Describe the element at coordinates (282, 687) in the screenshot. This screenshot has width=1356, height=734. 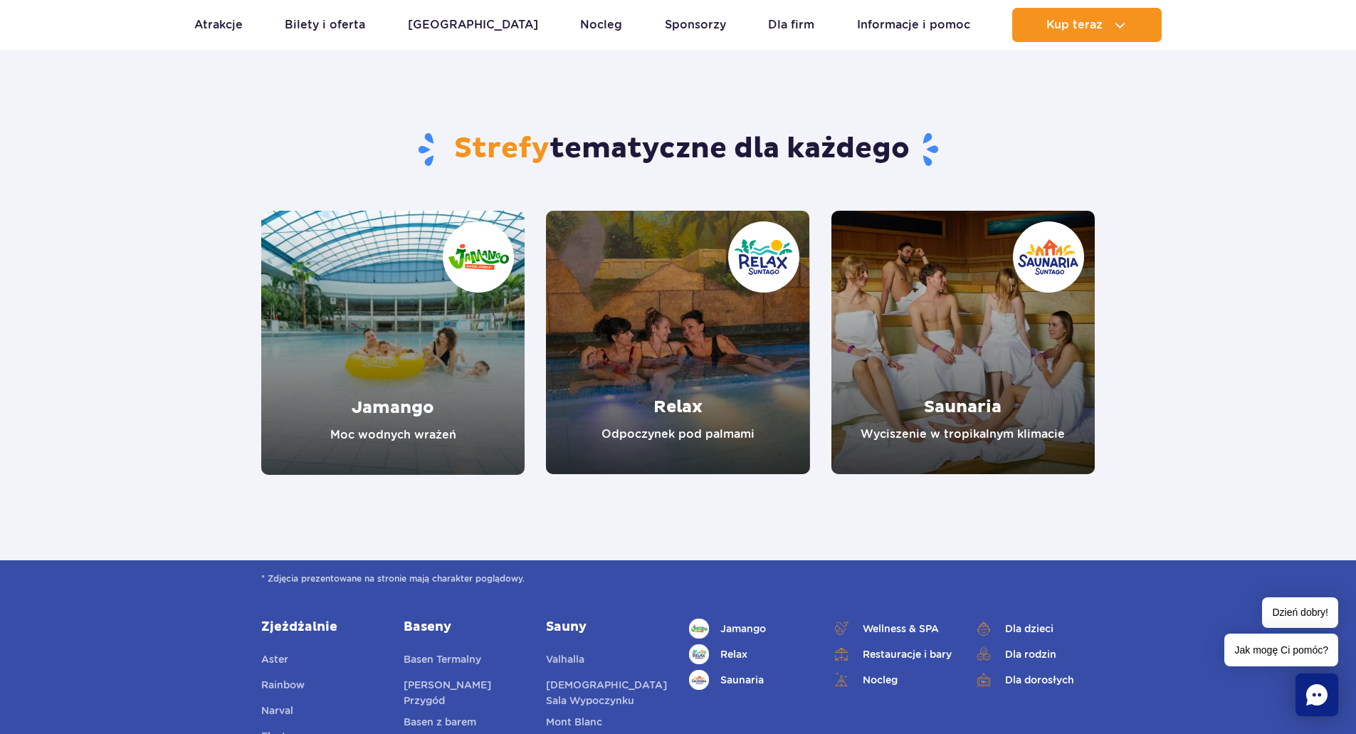
I see `a: Rainbow` at that location.